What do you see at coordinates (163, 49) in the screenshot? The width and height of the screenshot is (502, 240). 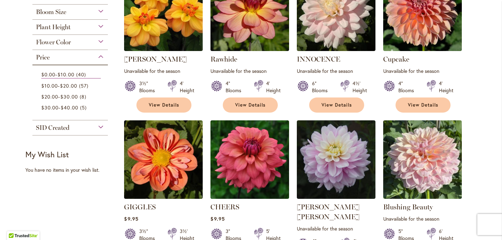 I see `a: Ginger Snap` at bounding box center [163, 49].